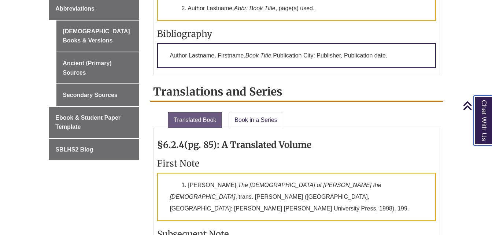 The height and width of the screenshot is (235, 492). Describe the element at coordinates (74, 150) in the screenshot. I see `span: SBLHS2 Blog` at that location.